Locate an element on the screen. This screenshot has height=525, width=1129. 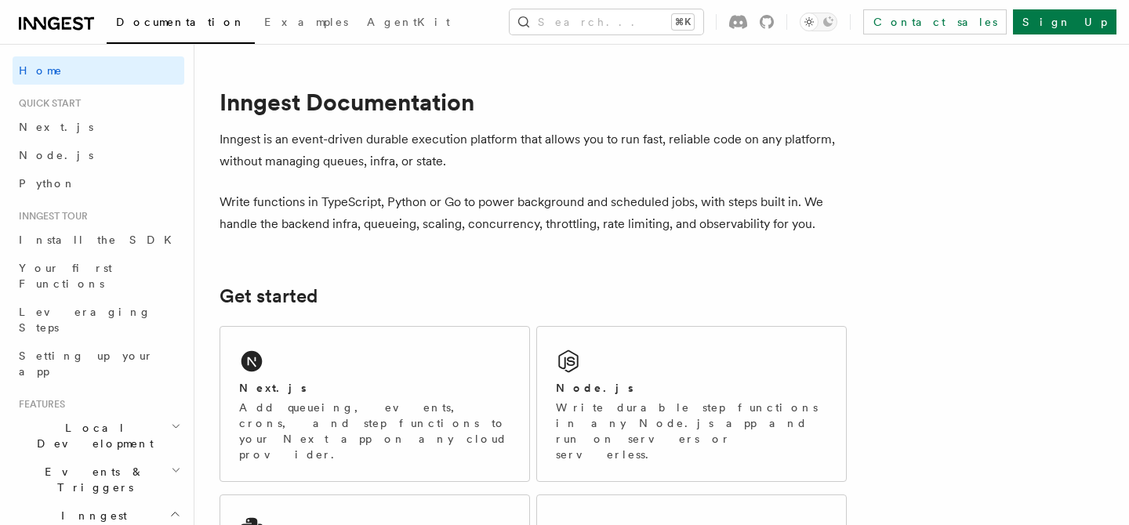
a: Next.jsAdd queueing, events, crons, and step functions to your Next app on any cloud provider. is located at coordinates (375, 404).